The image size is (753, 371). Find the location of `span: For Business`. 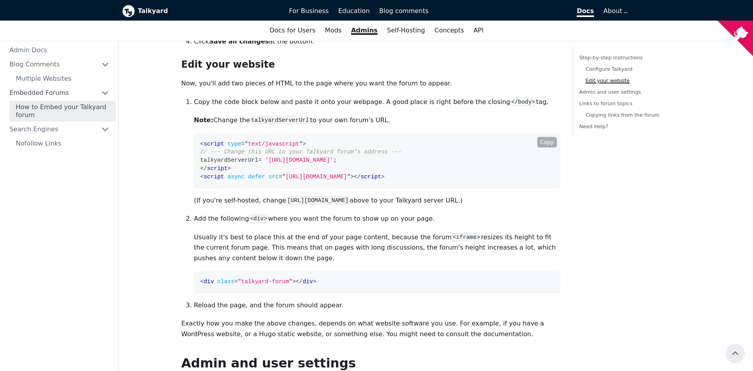

span: For Business is located at coordinates (309, 11).